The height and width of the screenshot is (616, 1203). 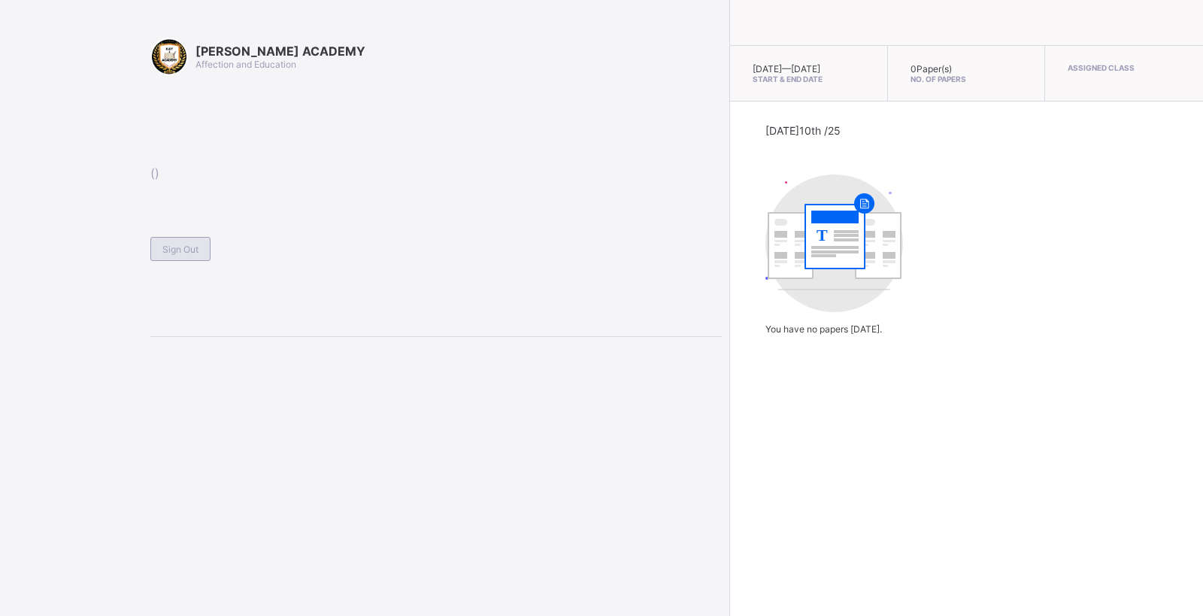 What do you see at coordinates (931, 68) in the screenshot?
I see `span: 0 Paper(s)` at bounding box center [931, 68].